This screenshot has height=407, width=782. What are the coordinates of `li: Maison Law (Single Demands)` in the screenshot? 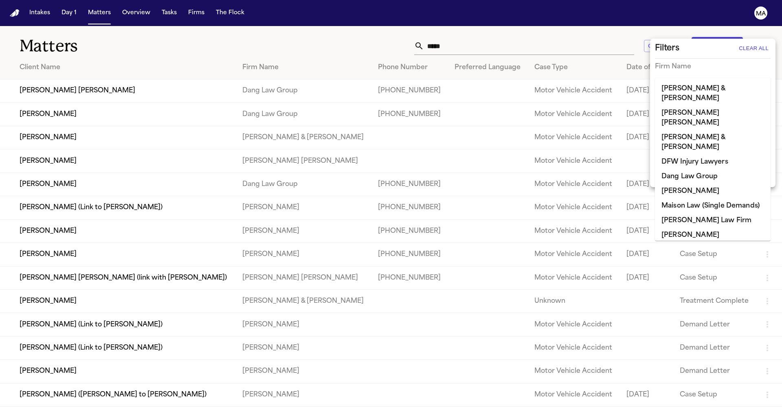 It's located at (712, 206).